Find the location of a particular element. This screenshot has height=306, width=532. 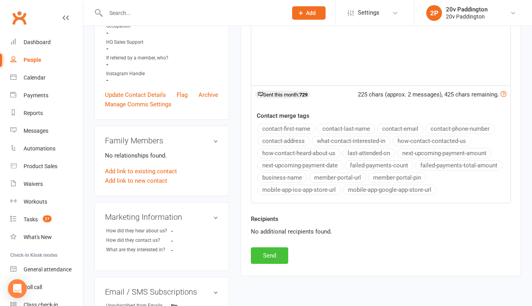

div: Messages is located at coordinates (36, 131).